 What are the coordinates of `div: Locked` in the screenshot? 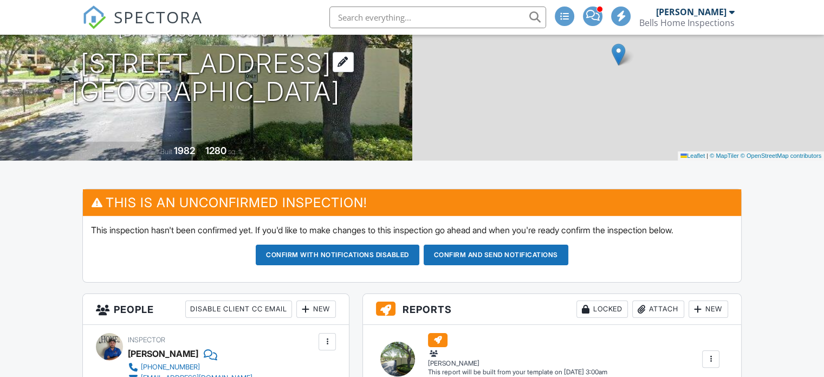 It's located at (602, 309).